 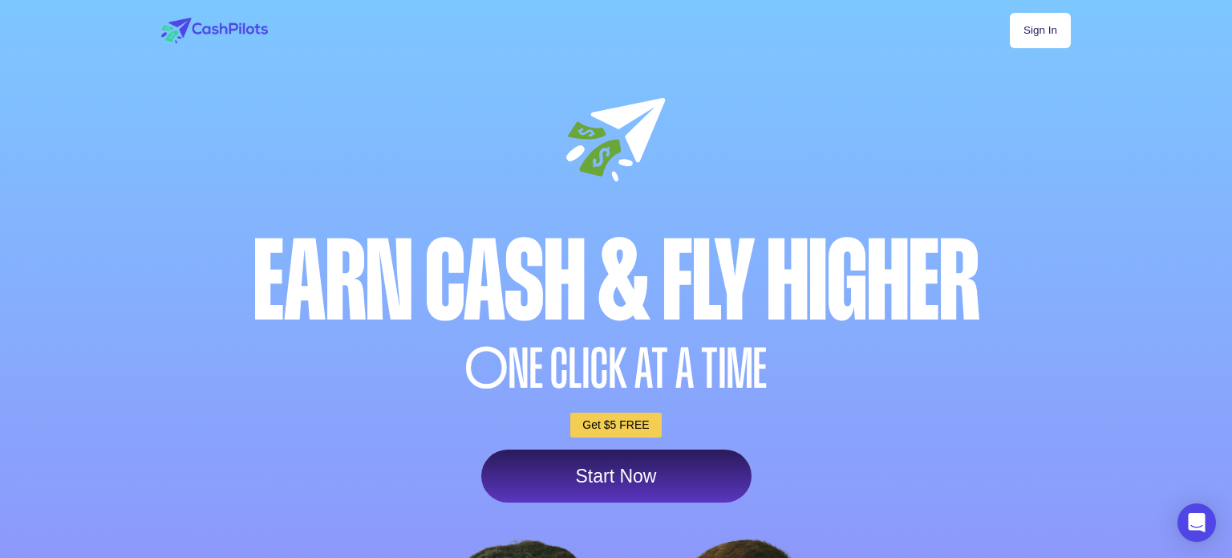 What do you see at coordinates (616, 368) in the screenshot?
I see `div: NE CLICK AT A TIME` at bounding box center [616, 368].